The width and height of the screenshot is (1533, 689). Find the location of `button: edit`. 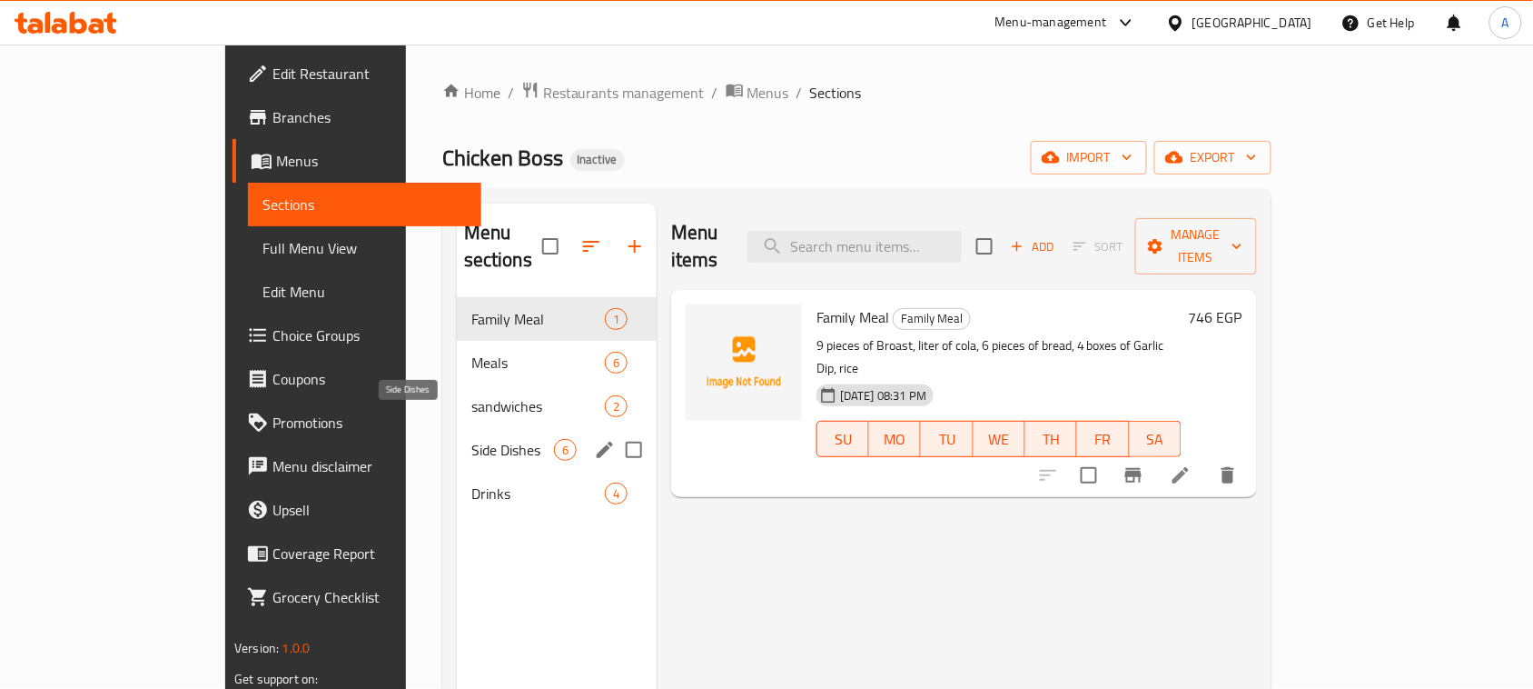

button: edit is located at coordinates (605, 450).